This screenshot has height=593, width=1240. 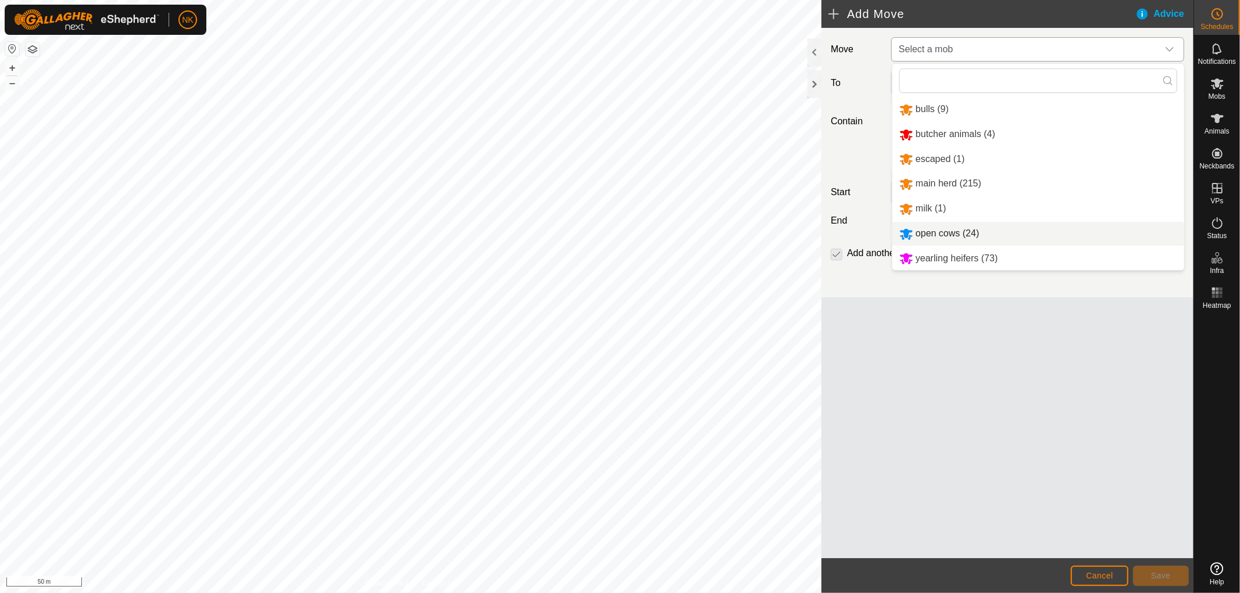 I want to click on h2: Add Move, so click(x=981, y=14).